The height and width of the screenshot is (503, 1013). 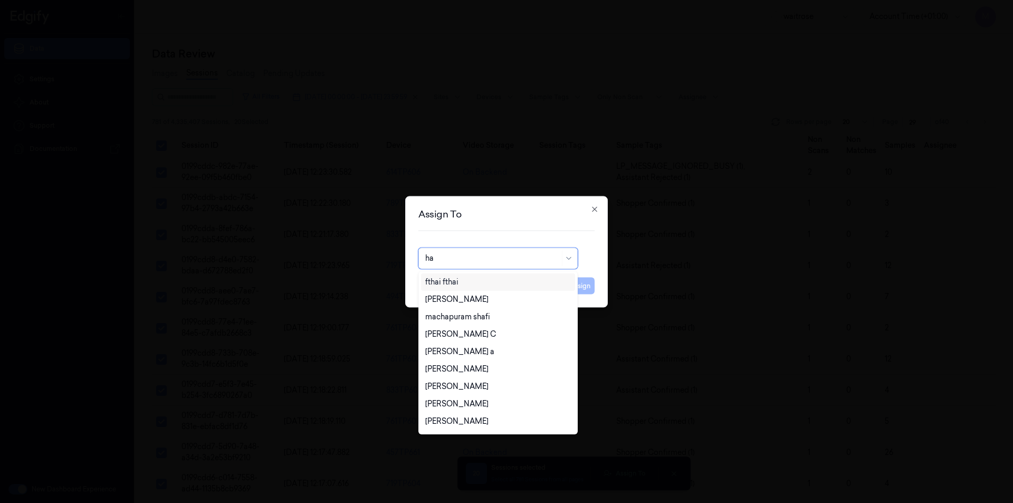 I want to click on div: machapuram shafi, so click(x=458, y=317).